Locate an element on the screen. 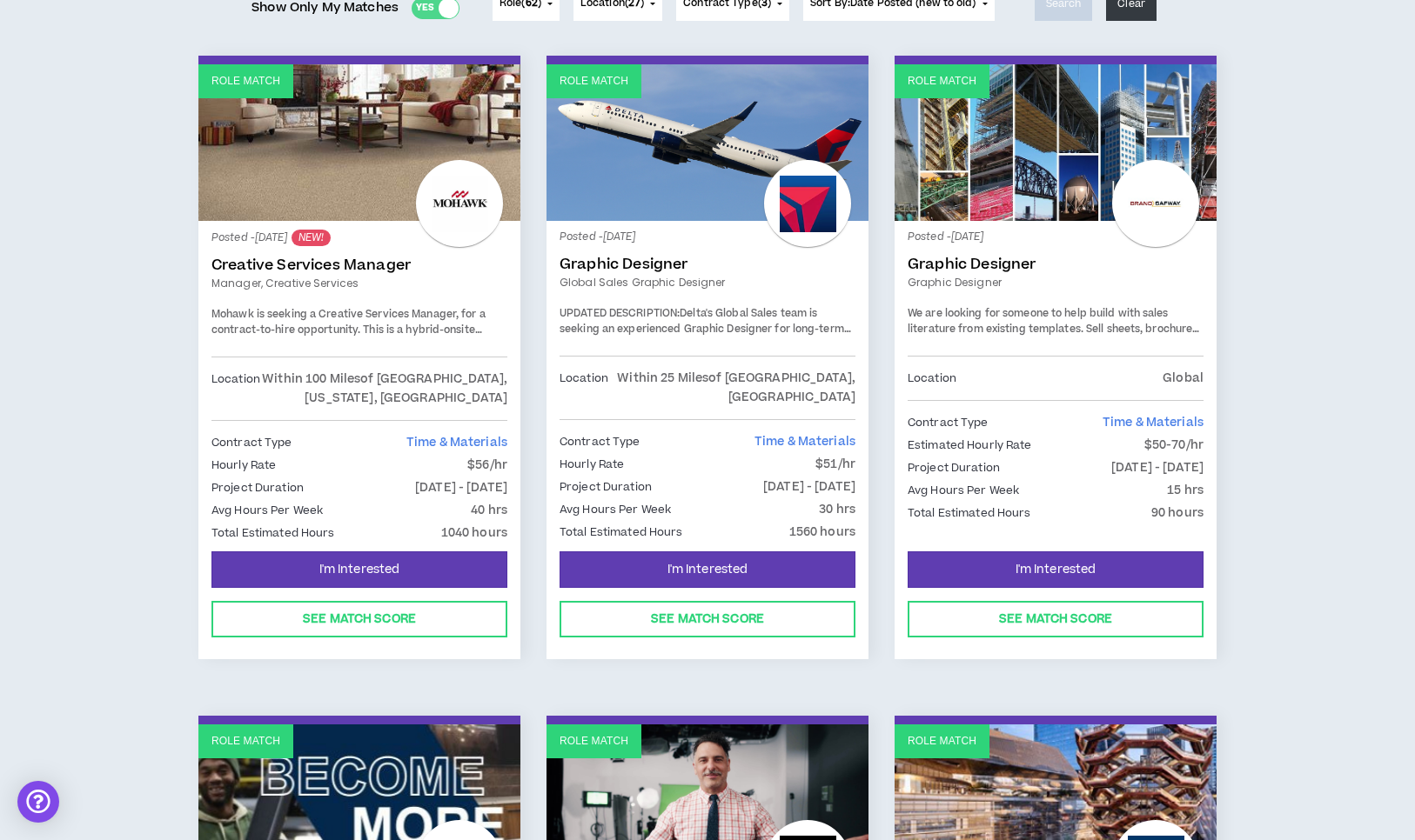 The height and width of the screenshot is (840, 1415). span: Mohawk is seeking a Creative Services Manager, for a contract-to-hire opportunity. This is a hybr... is located at coordinates (350, 337).